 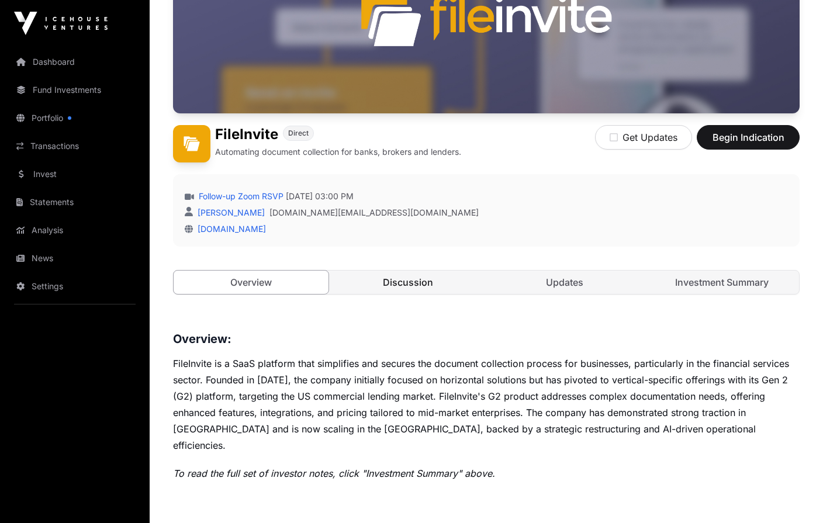 I want to click on img: logo_orange.svg, so click(x=23, y=23).